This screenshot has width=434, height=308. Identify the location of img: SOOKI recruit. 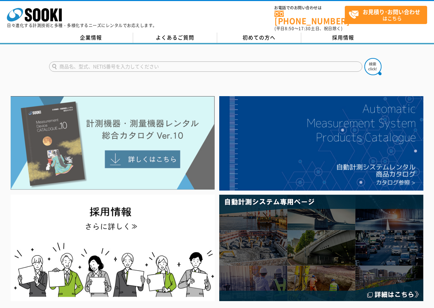
(113, 247).